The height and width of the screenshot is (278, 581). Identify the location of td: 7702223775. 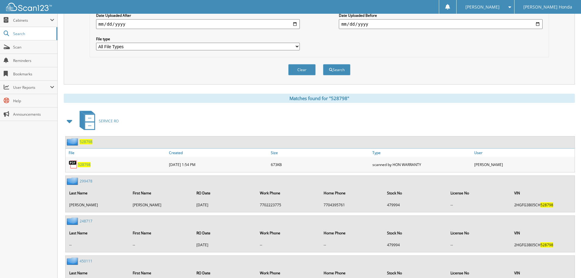
(288, 205).